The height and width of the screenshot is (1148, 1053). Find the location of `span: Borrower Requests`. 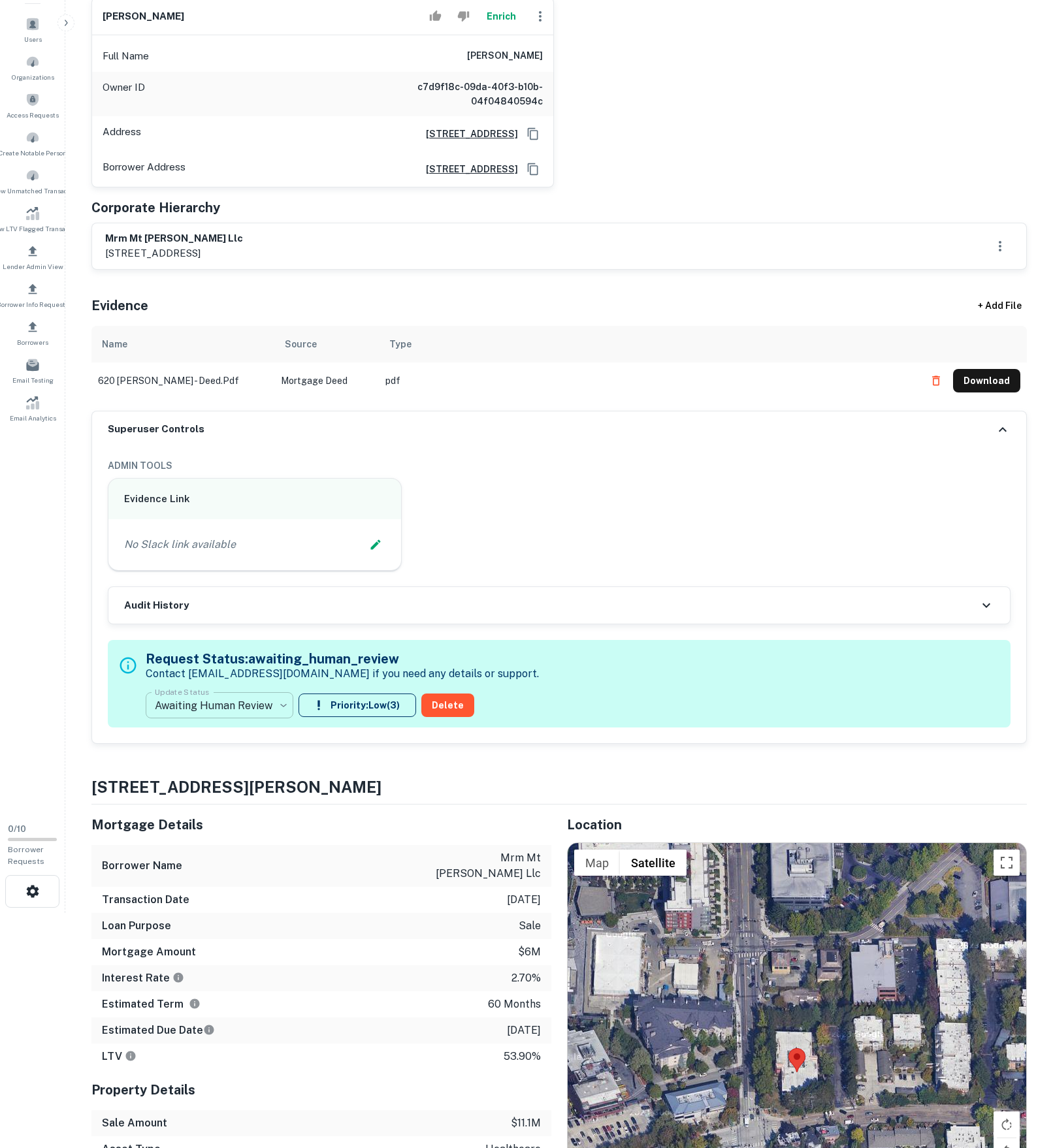

span: Borrower Requests is located at coordinates (26, 856).